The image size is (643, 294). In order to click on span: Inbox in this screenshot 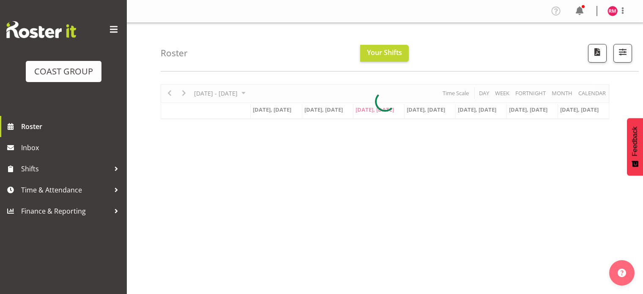, I will do `click(72, 148)`.